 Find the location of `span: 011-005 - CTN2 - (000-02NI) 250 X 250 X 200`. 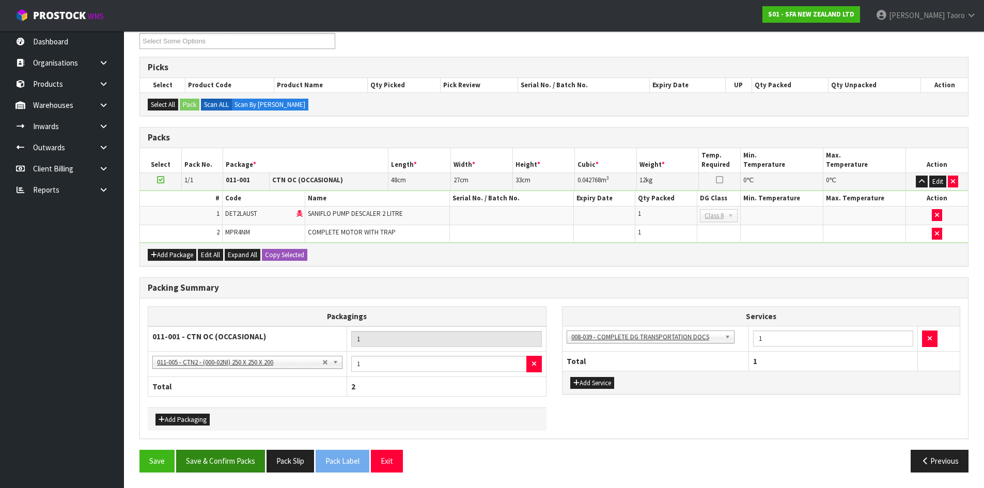

span: 011-005 - CTN2 - (000-02NI) 250 X 250 X 200 is located at coordinates (240, 363).